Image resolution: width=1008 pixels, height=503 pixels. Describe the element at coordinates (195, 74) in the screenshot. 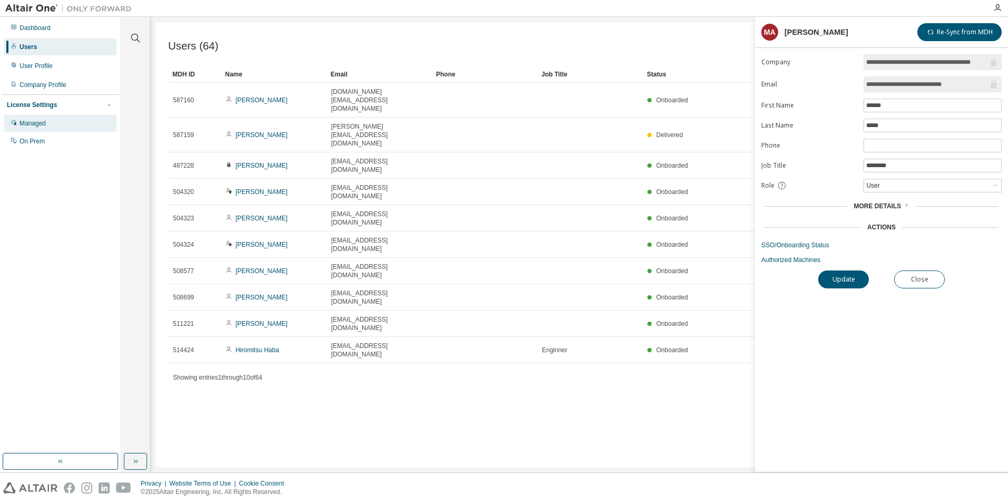

I see `div: MDH ID` at that location.